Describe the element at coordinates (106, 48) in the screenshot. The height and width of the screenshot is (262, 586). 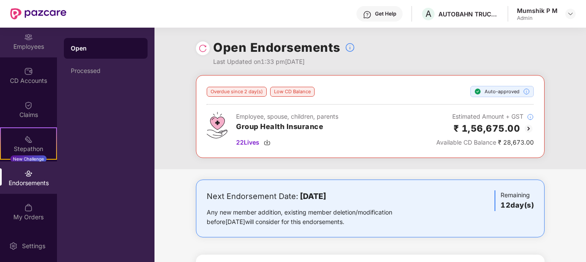
I see `div: Open` at that location.